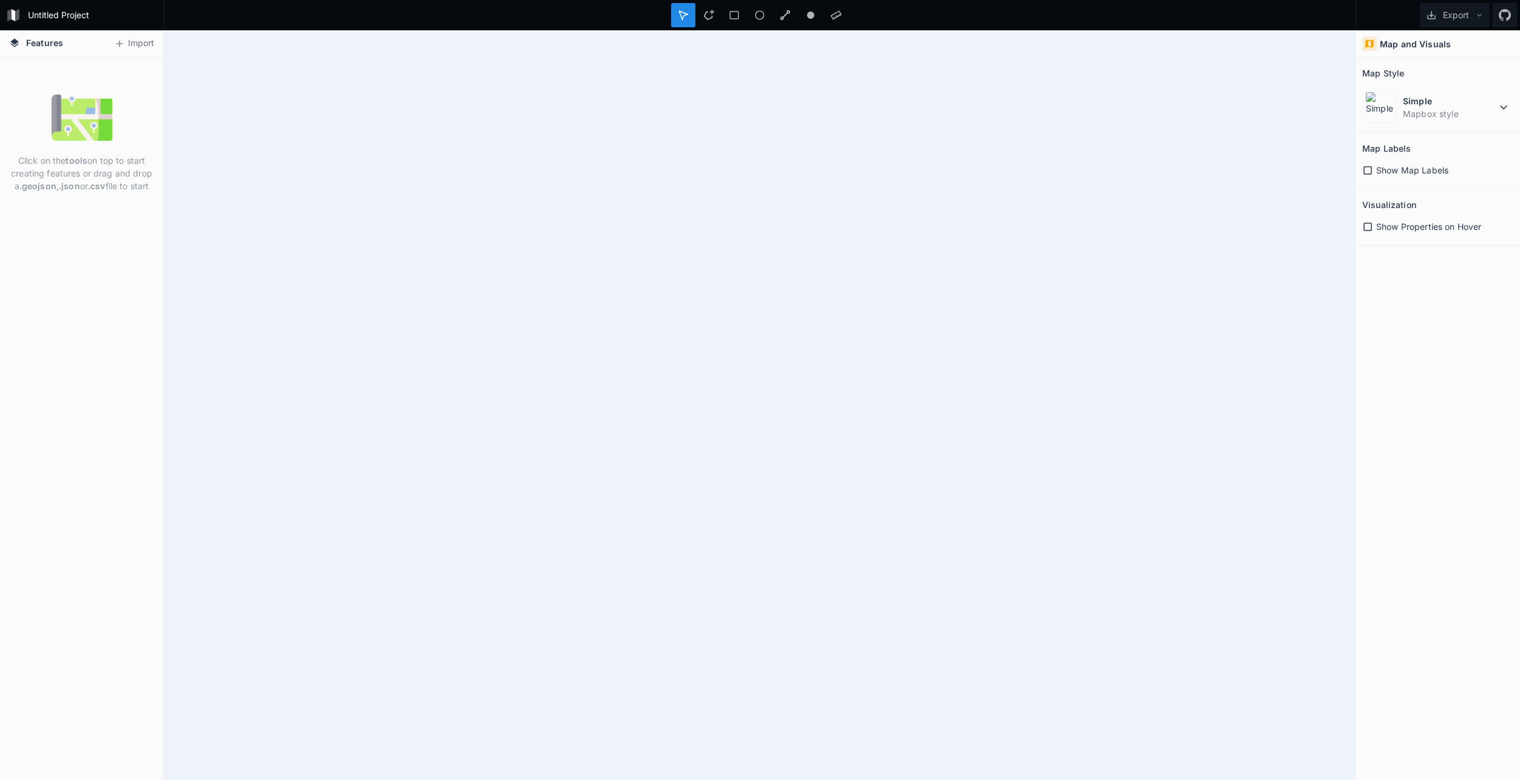 The height and width of the screenshot is (780, 1520). I want to click on span: Show Map Labels, so click(1412, 170).